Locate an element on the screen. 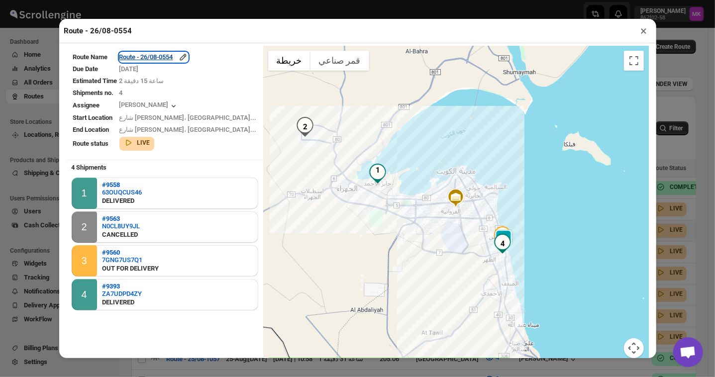 The image size is (715, 377). button: Route - 26/08-0554 is located at coordinates (154, 57).